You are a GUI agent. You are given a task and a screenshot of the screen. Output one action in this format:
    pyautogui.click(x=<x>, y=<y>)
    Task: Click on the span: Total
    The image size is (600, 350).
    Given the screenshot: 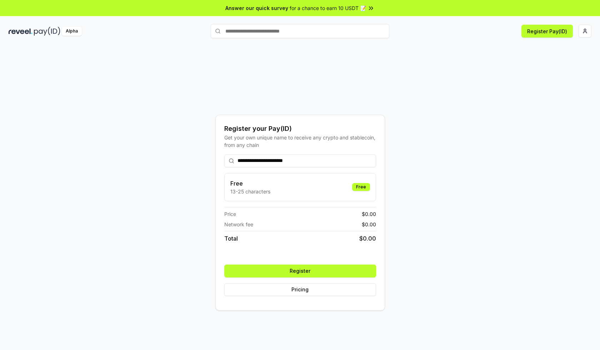 What is the action you would take?
    pyautogui.click(x=231, y=238)
    